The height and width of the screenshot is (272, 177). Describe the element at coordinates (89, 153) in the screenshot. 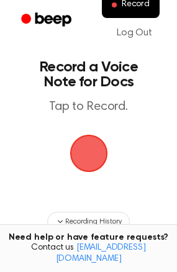

I see `img: Beep Logo` at that location.